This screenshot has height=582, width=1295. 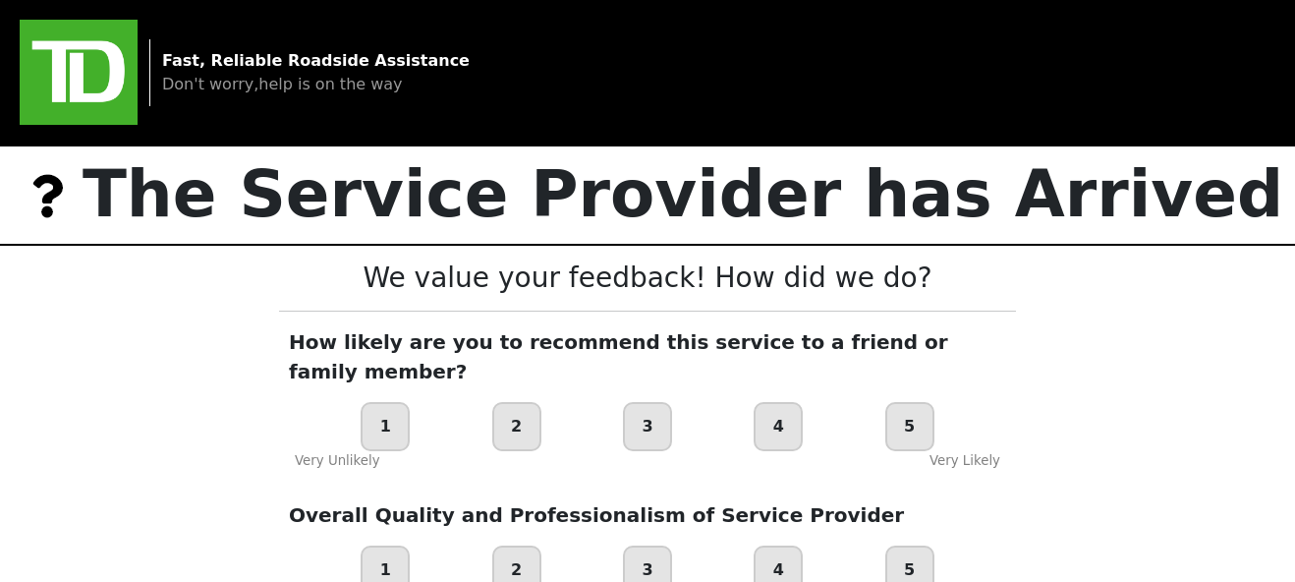 I want to click on div: 3, so click(x=647, y=426).